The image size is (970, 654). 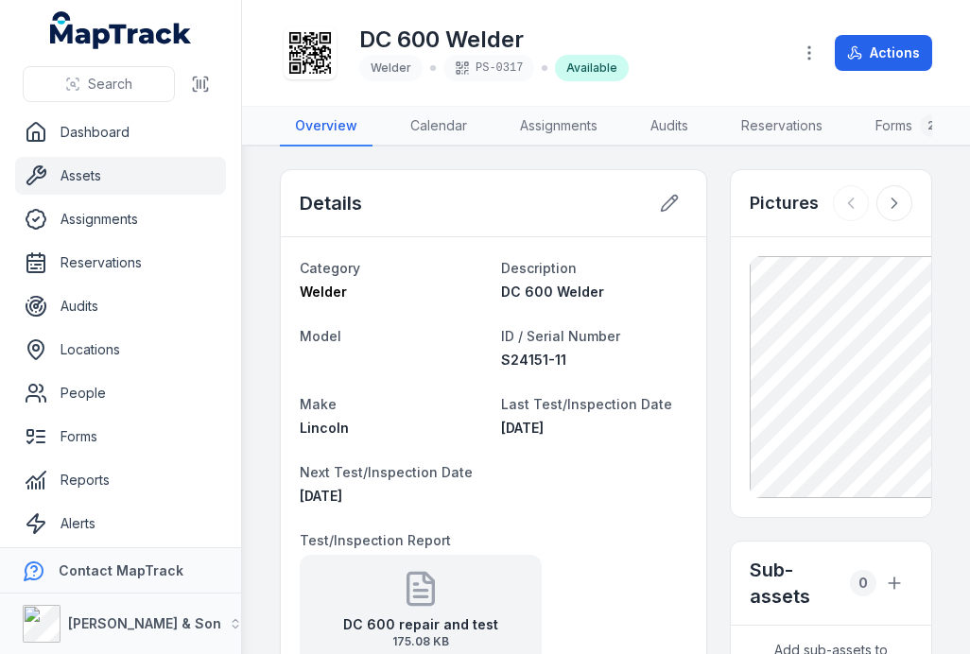 What do you see at coordinates (324, 427) in the screenshot?
I see `span: Lincoln` at bounding box center [324, 427].